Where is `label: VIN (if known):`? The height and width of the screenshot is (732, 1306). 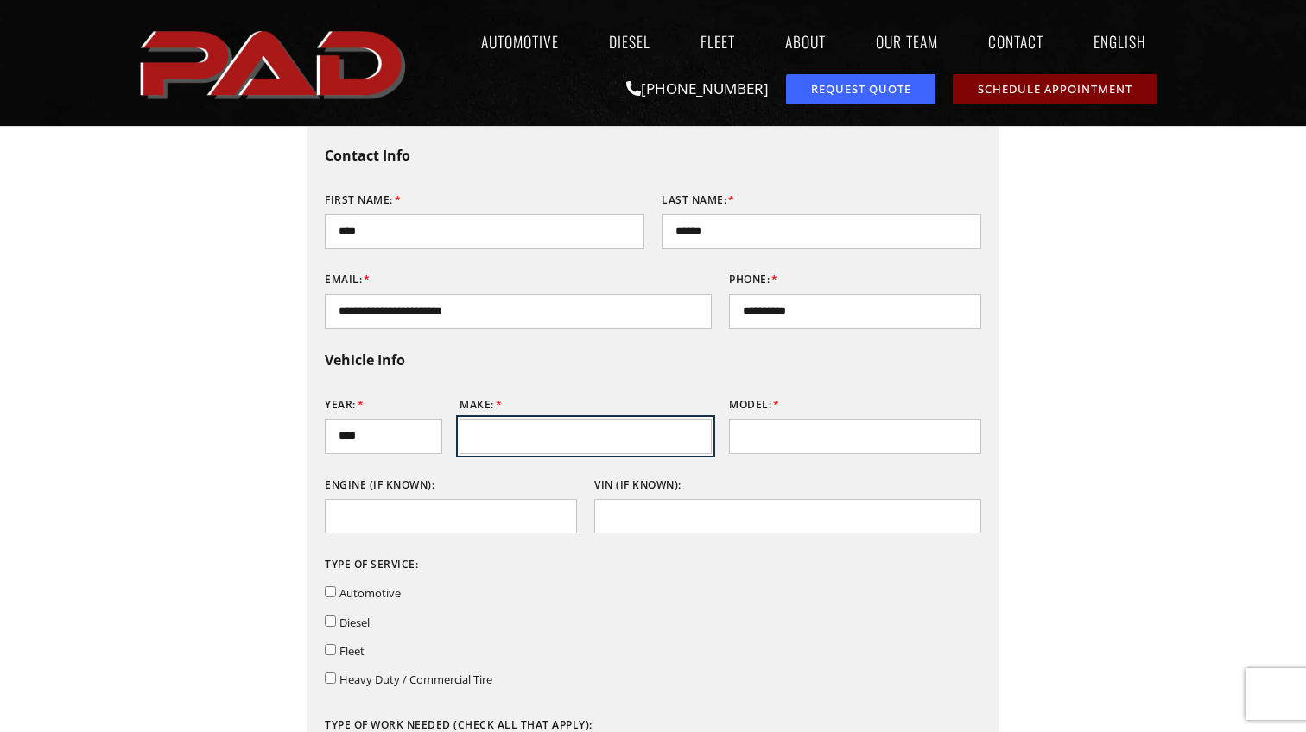
label: VIN (if known): is located at coordinates (637, 485).